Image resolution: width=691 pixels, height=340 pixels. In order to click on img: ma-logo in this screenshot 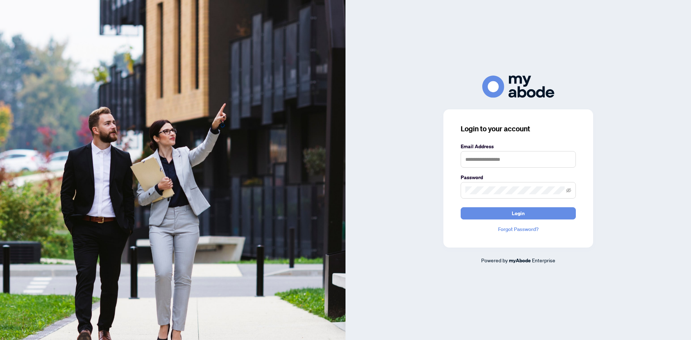, I will do `click(518, 86)`.